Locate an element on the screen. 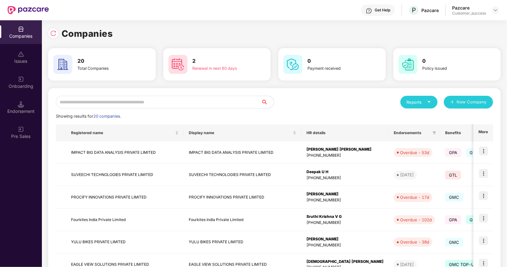  th: Registered name is located at coordinates (125, 133).